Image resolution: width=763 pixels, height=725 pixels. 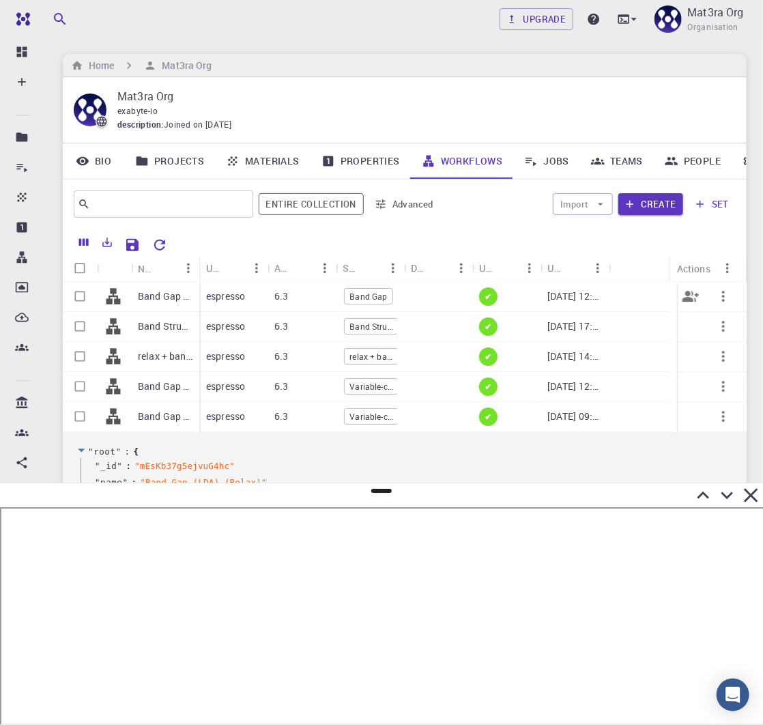 I want to click on p: Band Gap (LDA) (Relax), so click(x=165, y=416).